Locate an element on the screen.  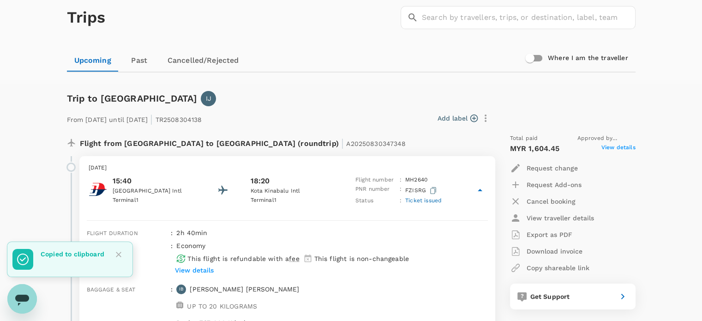
p: economy is located at coordinates (191, 246).